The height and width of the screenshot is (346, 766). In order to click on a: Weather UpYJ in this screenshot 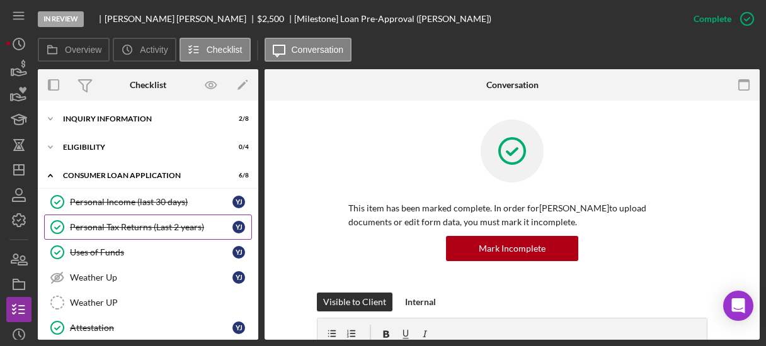, I will do `click(148, 278)`.